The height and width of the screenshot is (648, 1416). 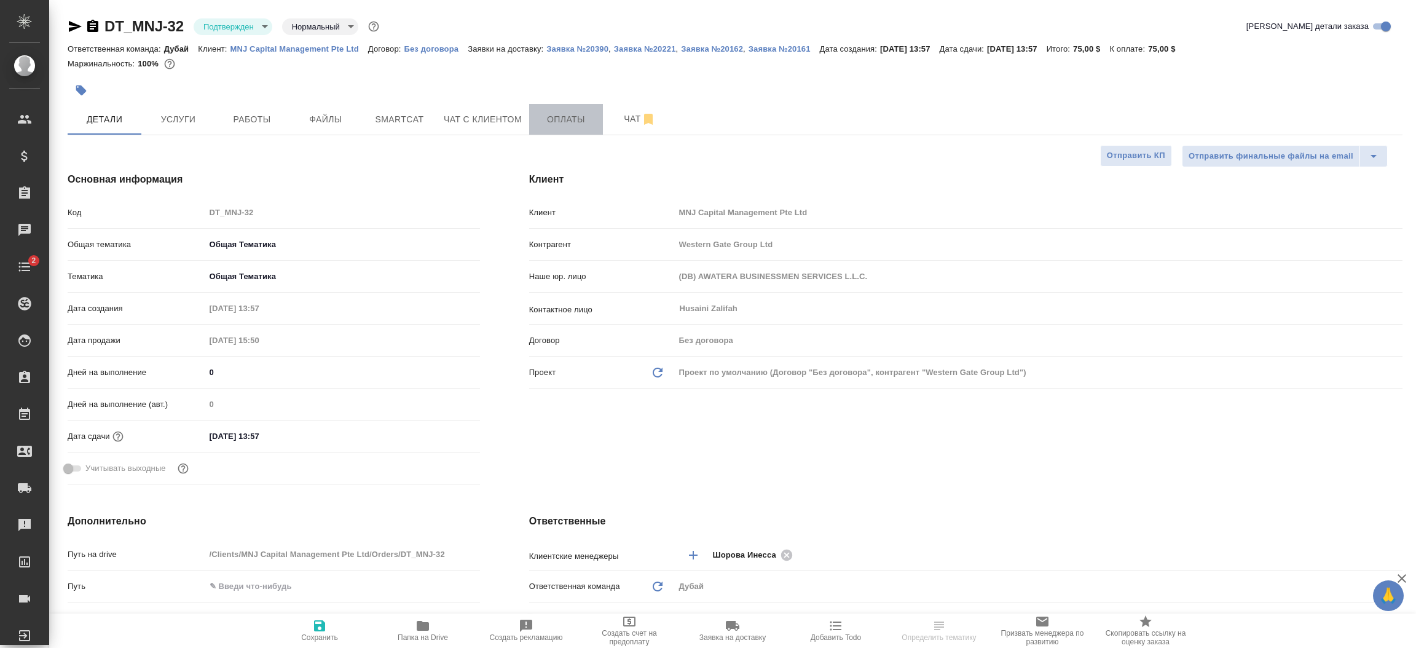 What do you see at coordinates (966, 180) in the screenshot?
I see `h4: Клиент` at bounding box center [966, 180].